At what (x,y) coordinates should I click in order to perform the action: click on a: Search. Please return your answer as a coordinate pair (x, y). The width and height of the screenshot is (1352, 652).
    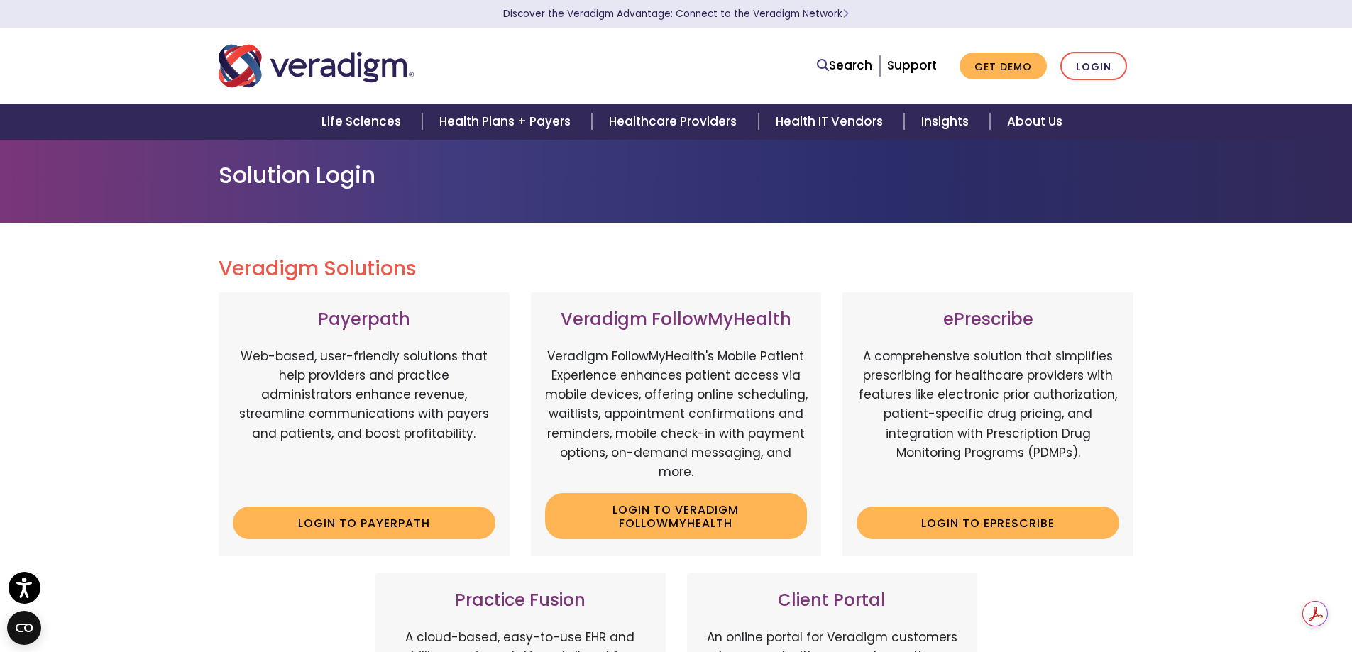
    Looking at the image, I should click on (845, 65).